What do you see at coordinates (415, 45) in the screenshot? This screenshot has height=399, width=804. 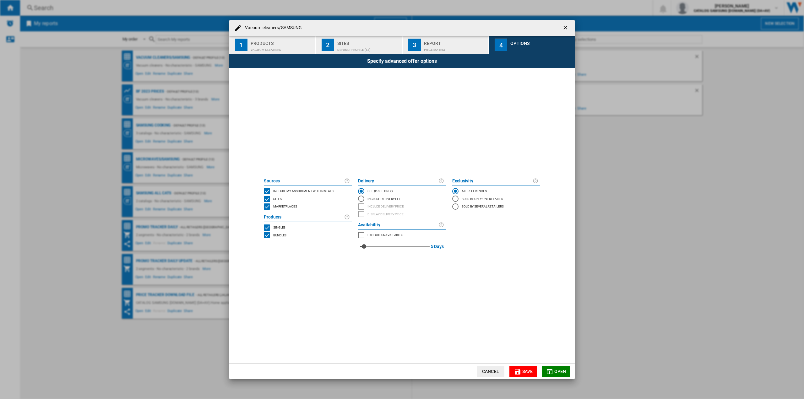 I see `div: 3` at bounding box center [415, 45].